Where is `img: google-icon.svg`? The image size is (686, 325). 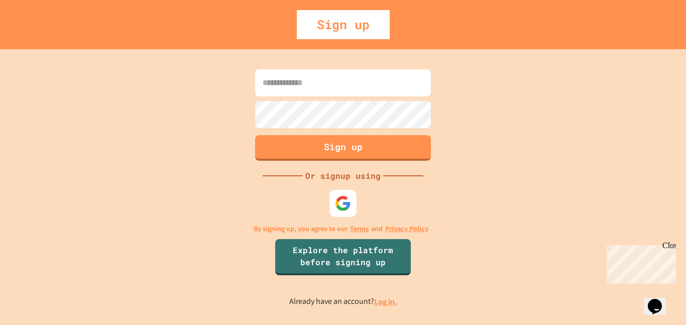
img: google-icon.svg is located at coordinates (343, 203).